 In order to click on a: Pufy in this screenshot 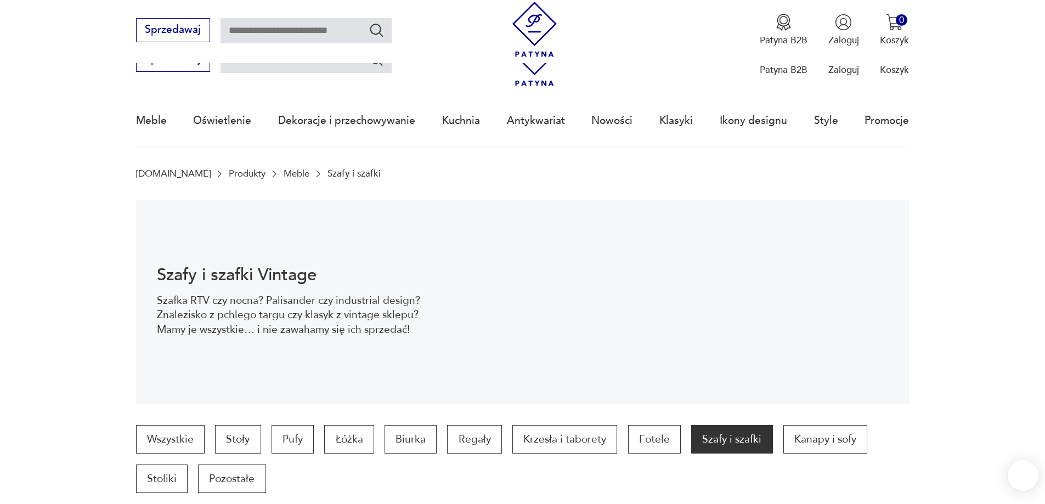, I will do `click(292, 439)`.